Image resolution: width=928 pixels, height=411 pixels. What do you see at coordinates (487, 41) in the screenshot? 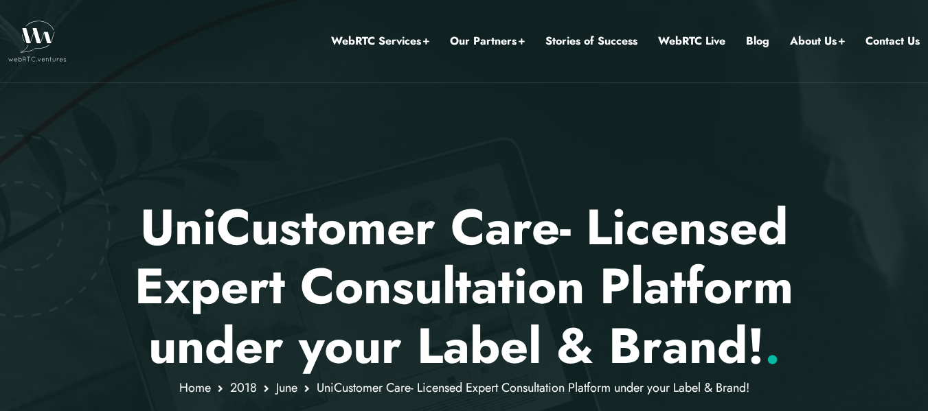
I see `a: Our Partners` at bounding box center [487, 41].